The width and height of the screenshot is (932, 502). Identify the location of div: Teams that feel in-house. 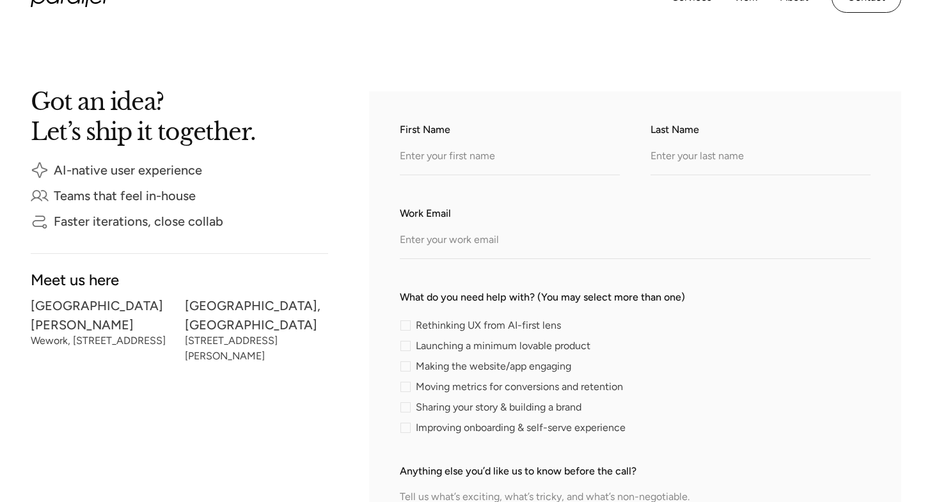
(125, 196).